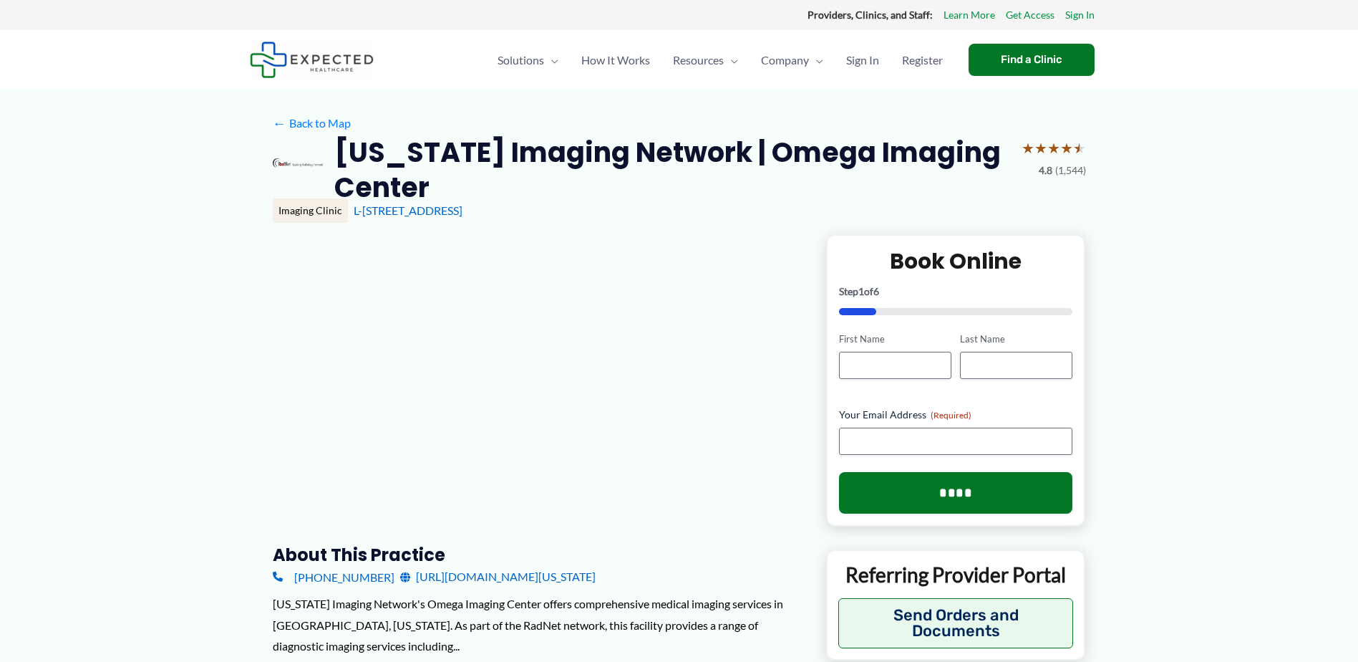 The height and width of the screenshot is (662, 1358). What do you see at coordinates (311, 123) in the screenshot?
I see `a: ←Back to Map` at bounding box center [311, 123].